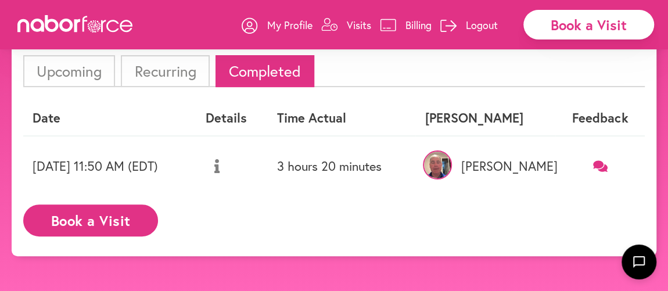  Describe the element at coordinates (481, 25) in the screenshot. I see `p: Logout` at that location.